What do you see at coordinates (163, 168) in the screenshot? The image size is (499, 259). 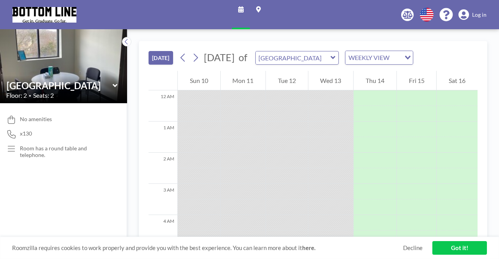 I see `div: 2 AM` at bounding box center [163, 168].